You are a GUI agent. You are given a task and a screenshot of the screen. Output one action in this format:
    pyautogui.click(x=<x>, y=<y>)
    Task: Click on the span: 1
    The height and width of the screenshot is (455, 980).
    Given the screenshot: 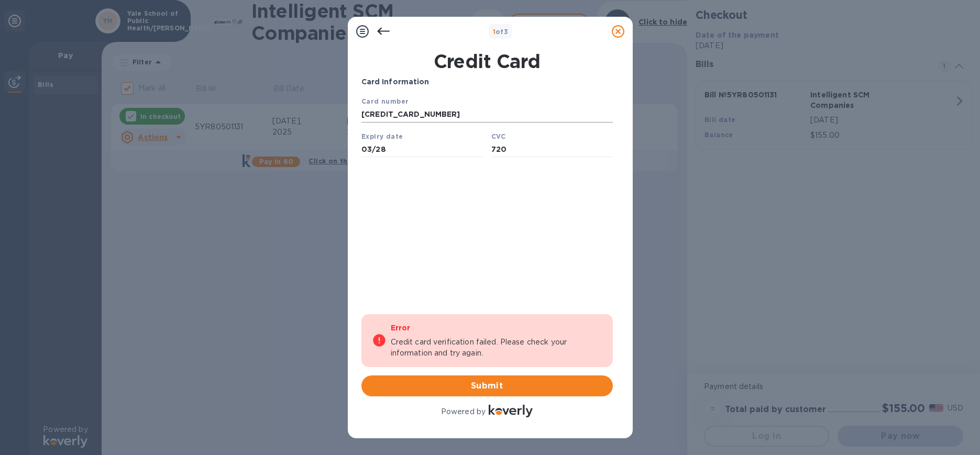 What is the action you would take?
    pyautogui.click(x=494, y=31)
    